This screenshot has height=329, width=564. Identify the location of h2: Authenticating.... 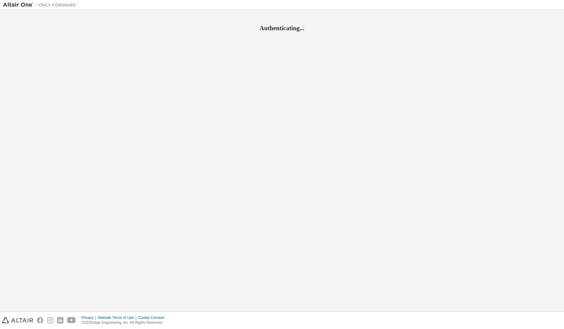
(282, 28).